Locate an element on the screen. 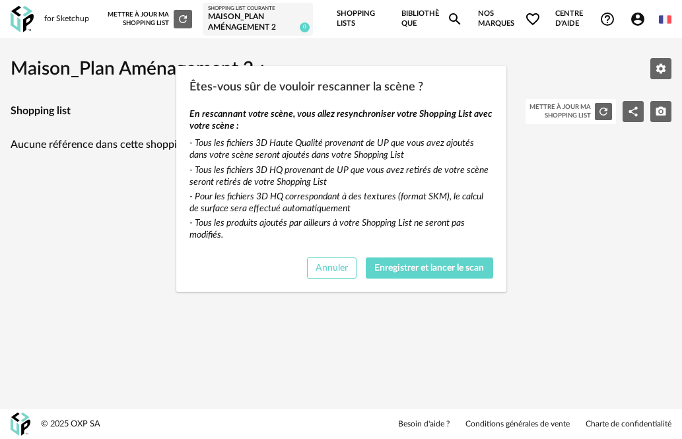 This screenshot has height=439, width=682. div: Êtes-vous sûr de vouloir rescanner la scène ? is located at coordinates (341, 179).